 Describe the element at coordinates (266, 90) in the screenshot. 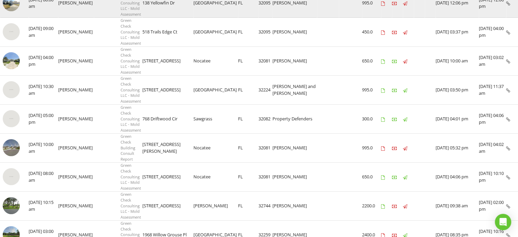

I see `td: 32224` at that location.